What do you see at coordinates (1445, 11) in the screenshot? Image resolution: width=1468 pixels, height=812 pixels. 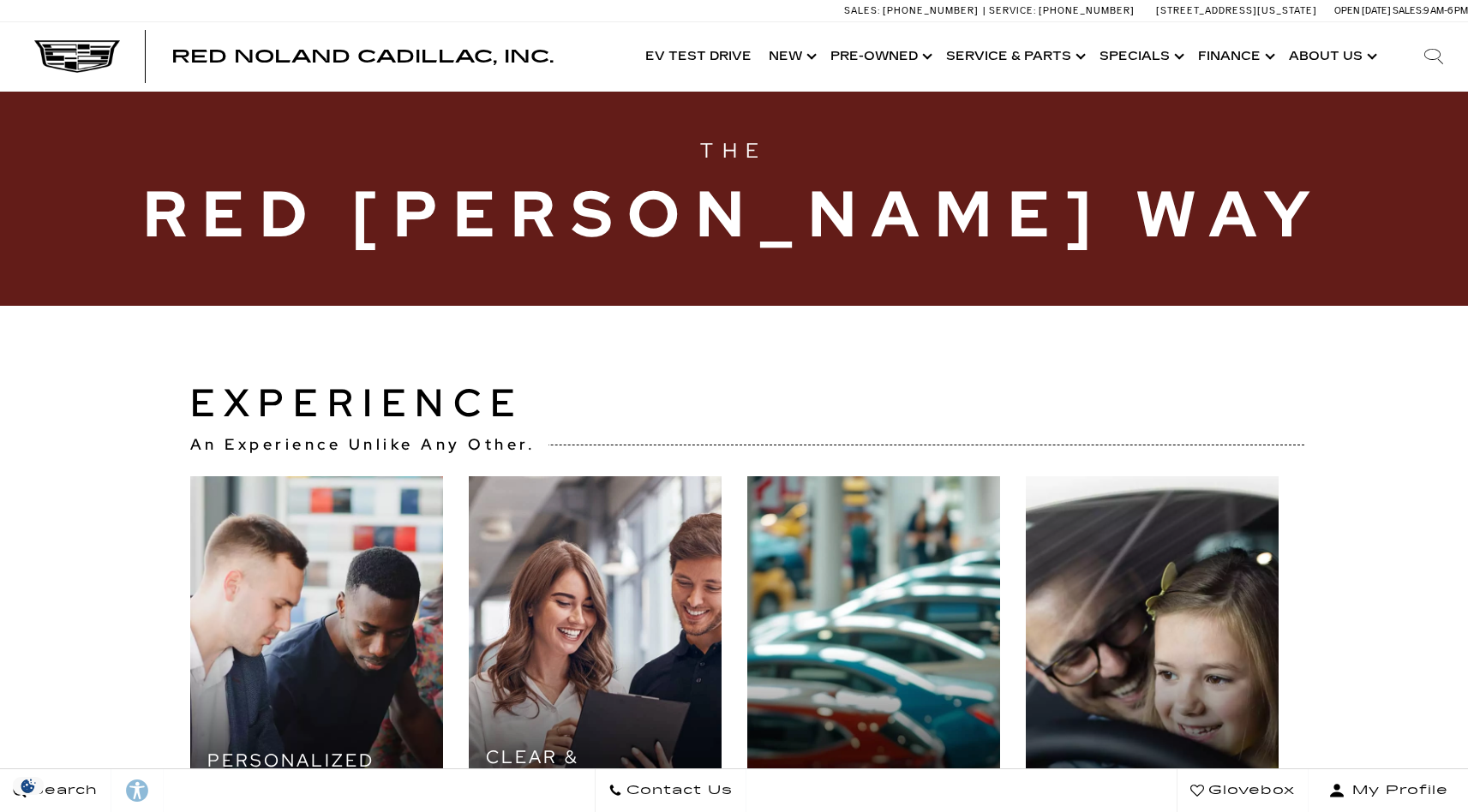 I see `span: 9 AM-6 PM` at bounding box center [1445, 11].